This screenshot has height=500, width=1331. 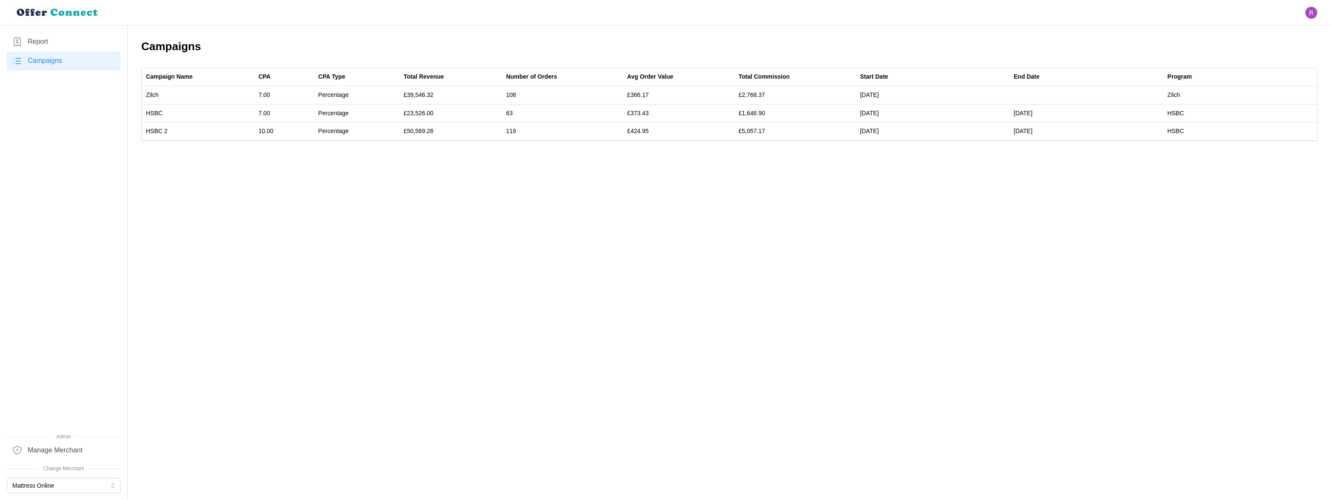 What do you see at coordinates (650, 77) in the screenshot?
I see `div: Avg Order Value` at bounding box center [650, 77].